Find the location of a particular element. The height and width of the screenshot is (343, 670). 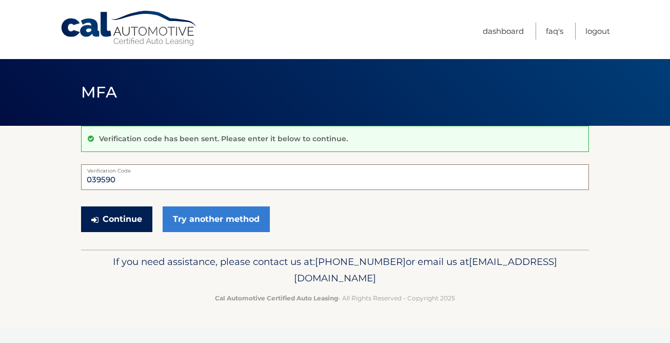

button: Continue is located at coordinates (116, 219).